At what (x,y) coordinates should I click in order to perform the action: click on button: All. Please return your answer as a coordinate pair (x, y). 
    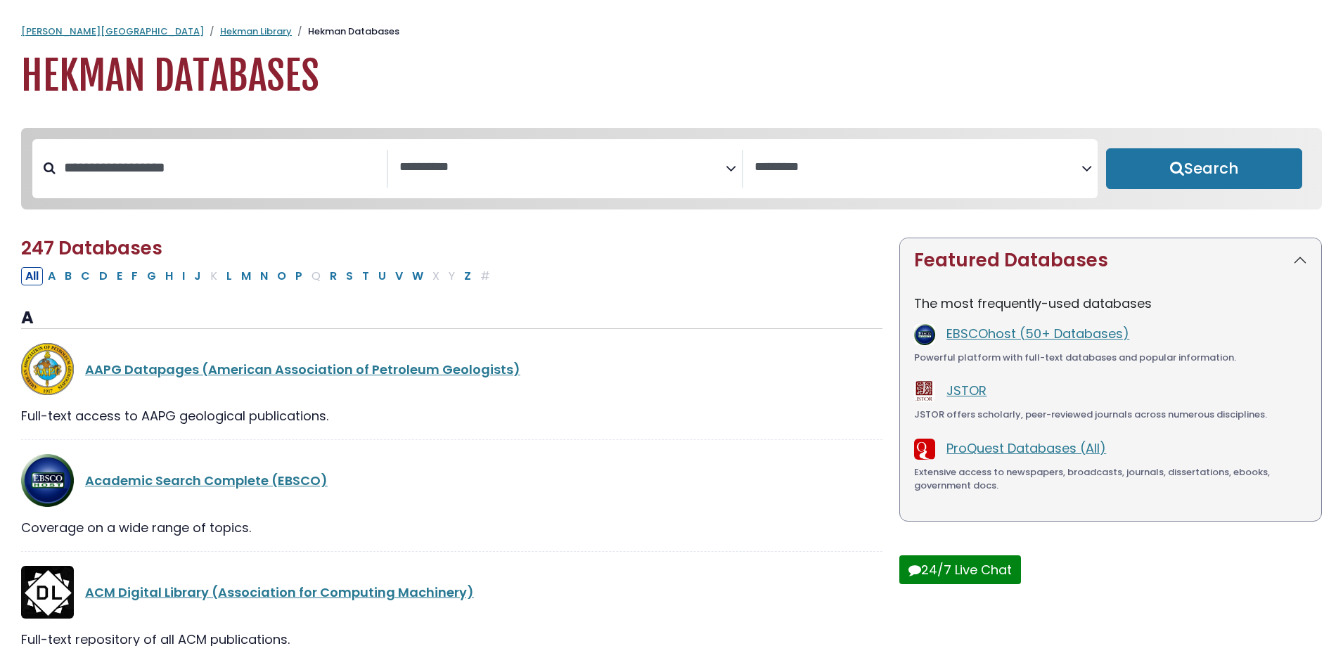
    Looking at the image, I should click on (32, 276).